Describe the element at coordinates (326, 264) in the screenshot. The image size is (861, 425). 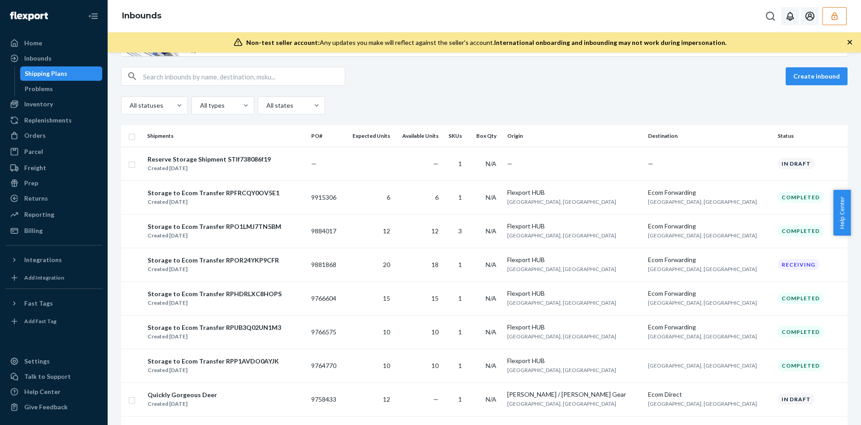
I see `td: 9881868` at that location.